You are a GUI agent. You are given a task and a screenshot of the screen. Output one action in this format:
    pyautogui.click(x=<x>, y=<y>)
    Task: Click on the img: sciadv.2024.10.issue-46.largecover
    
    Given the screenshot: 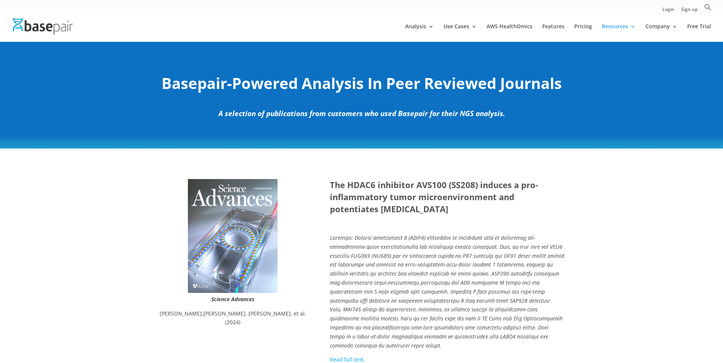 What is the action you would take?
    pyautogui.click(x=233, y=235)
    